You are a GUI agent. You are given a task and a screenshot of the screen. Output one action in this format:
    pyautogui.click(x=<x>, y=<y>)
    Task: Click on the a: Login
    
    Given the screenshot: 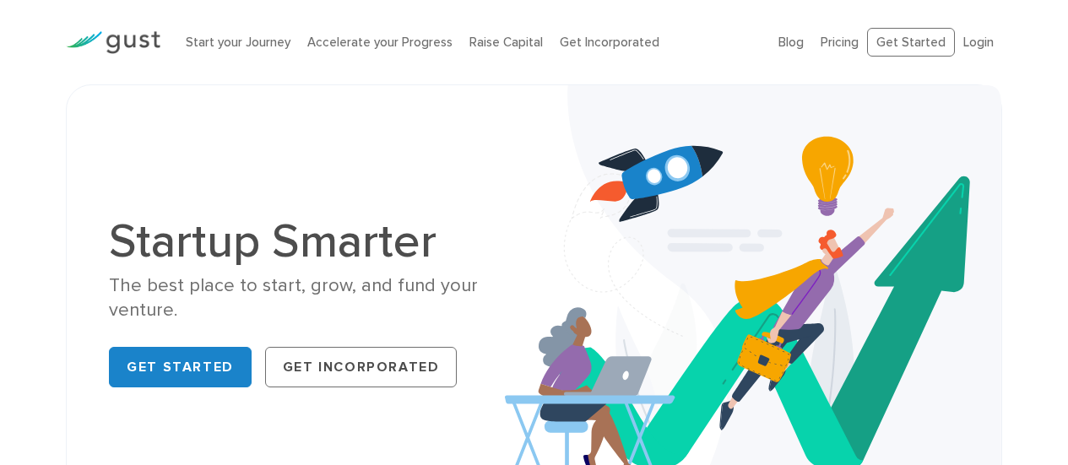 What is the action you would take?
    pyautogui.click(x=978, y=42)
    